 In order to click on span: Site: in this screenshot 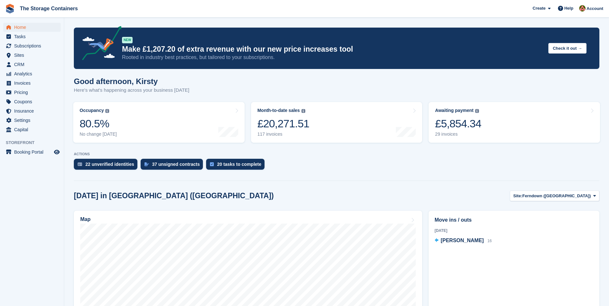, I will do `click(518, 196)`.